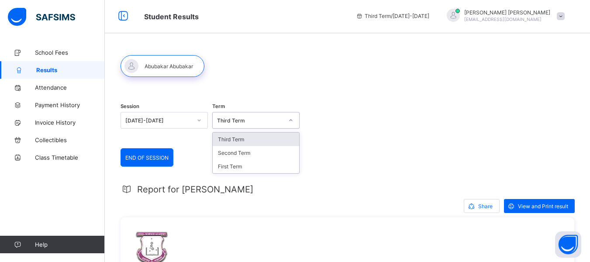 Image resolution: width=590 pixels, height=262 pixels. Describe the element at coordinates (171, 17) in the screenshot. I see `span: Student Results` at that location.